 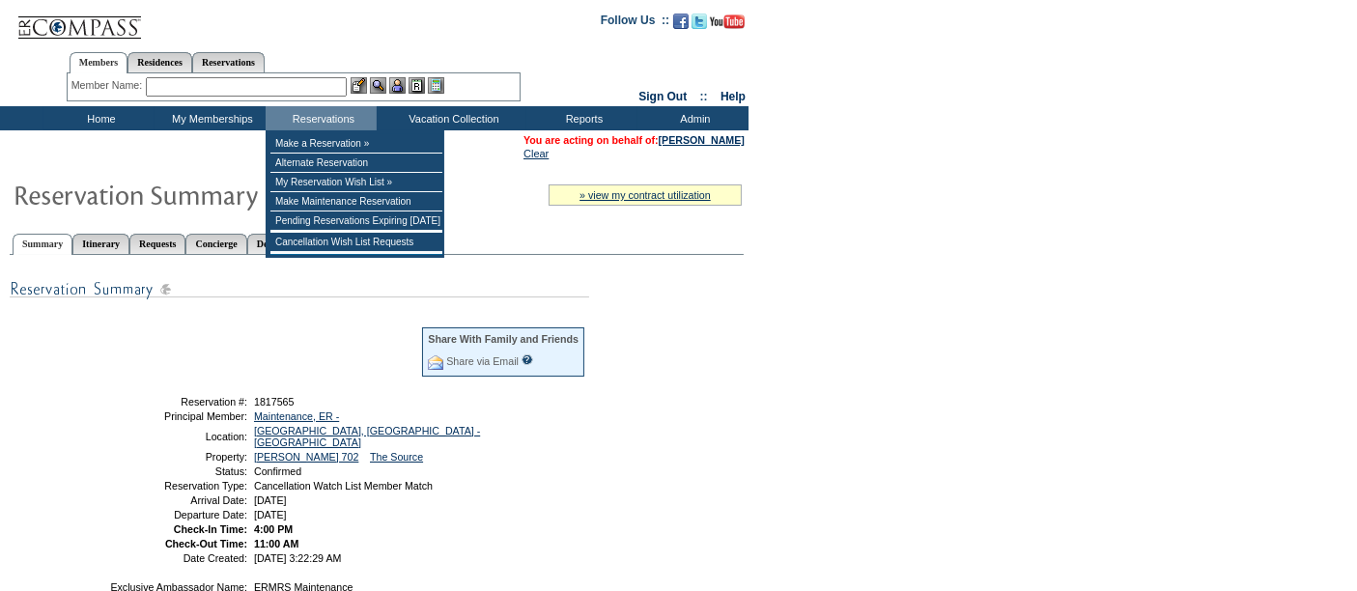 I want to click on div: Member Name:, so click(x=108, y=85).